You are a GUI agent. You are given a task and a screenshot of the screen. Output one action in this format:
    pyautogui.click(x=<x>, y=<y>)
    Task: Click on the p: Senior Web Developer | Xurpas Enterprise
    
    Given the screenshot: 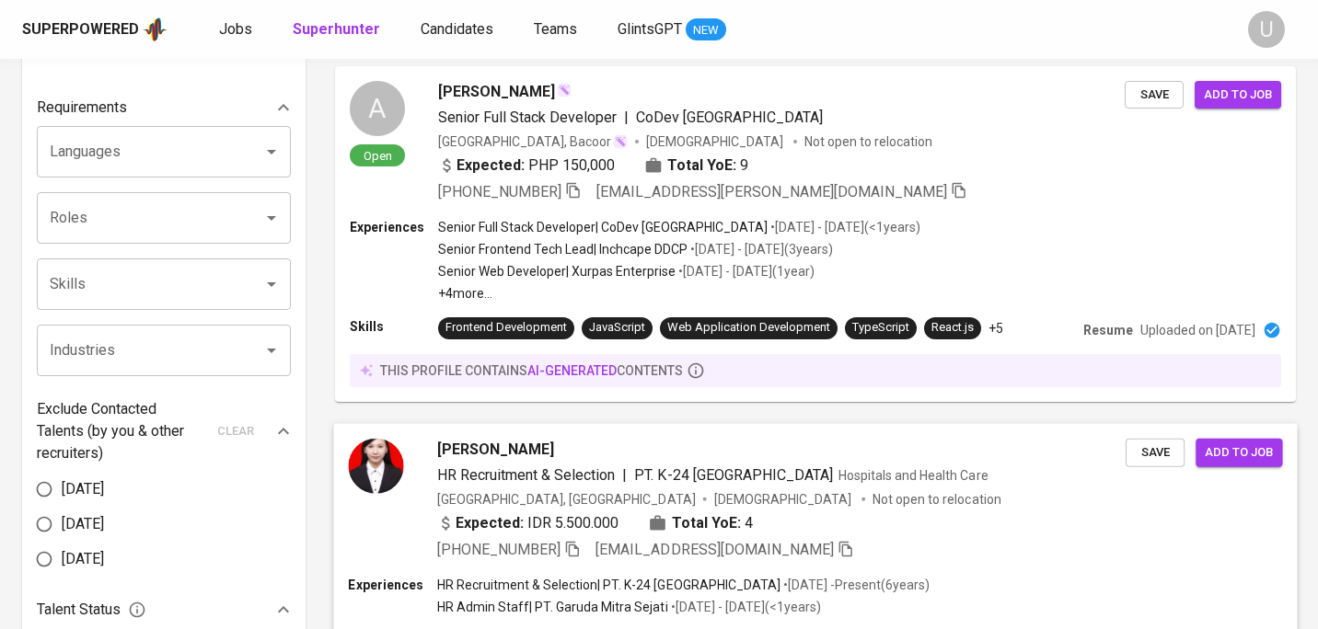 What is the action you would take?
    pyautogui.click(x=557, y=271)
    